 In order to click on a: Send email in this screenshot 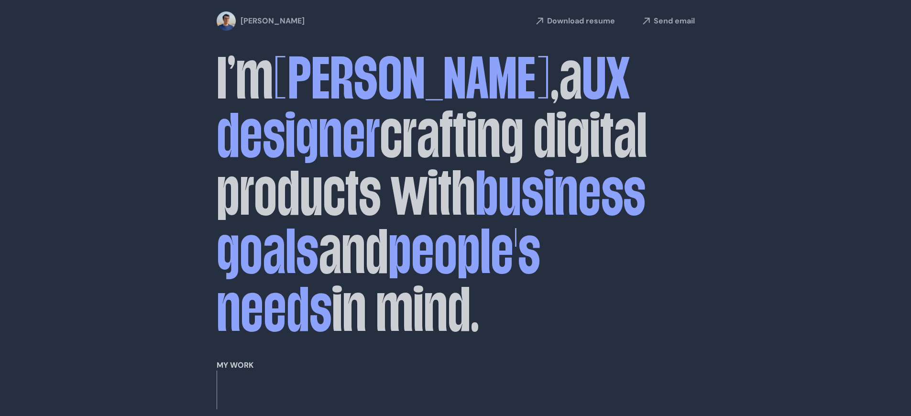, I will do `click(667, 21)`.